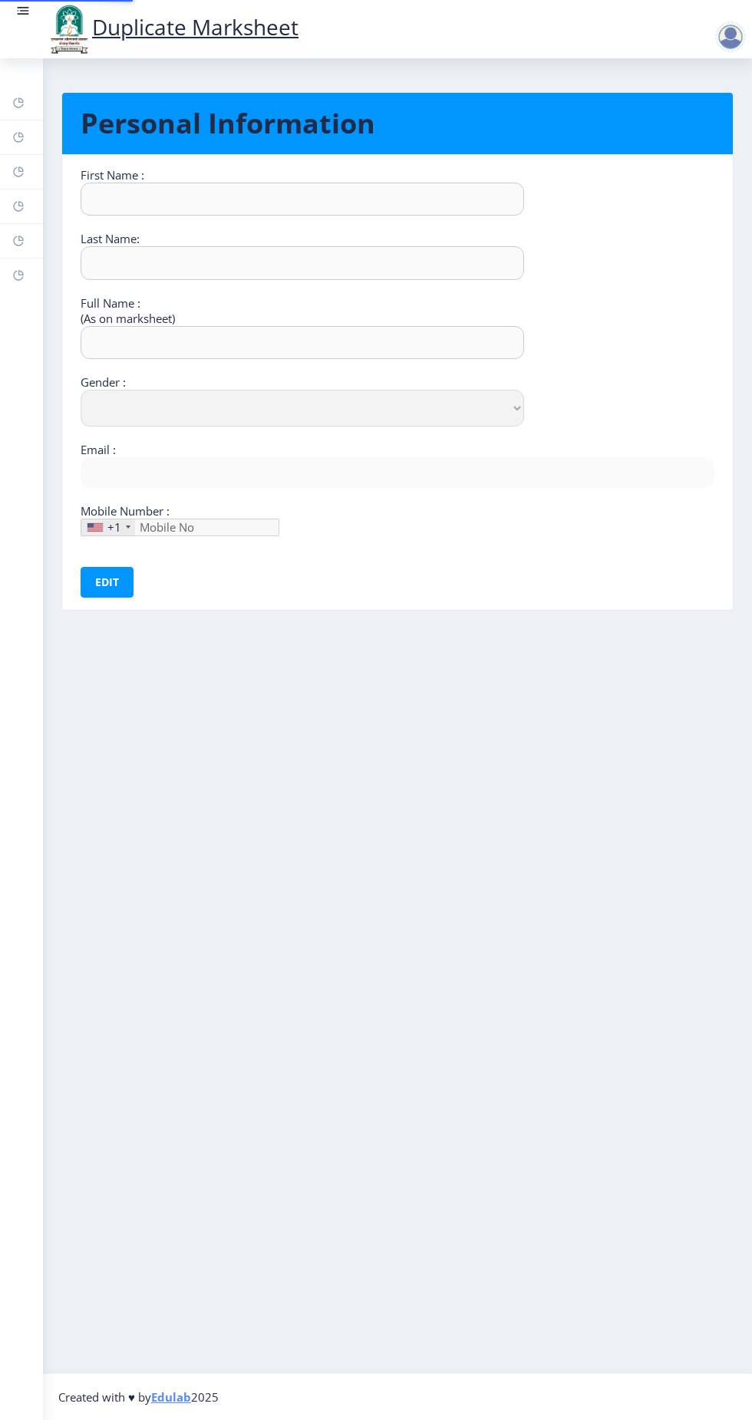 The image size is (752, 1420). What do you see at coordinates (114, 527) in the screenshot?
I see `div: +1` at bounding box center [114, 527].